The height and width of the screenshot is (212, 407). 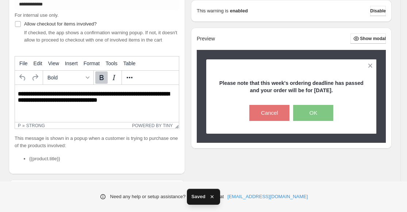 I want to click on button: Undo, so click(x=23, y=78).